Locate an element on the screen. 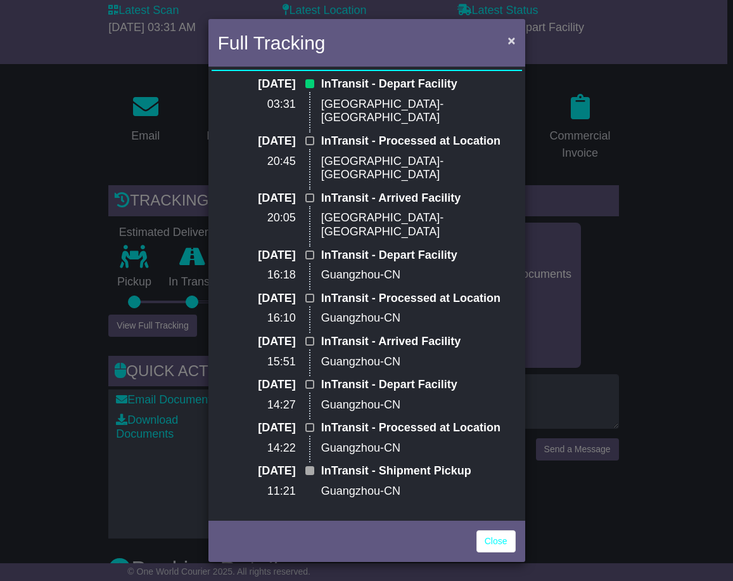 The width and height of the screenshot is (733, 581). p: 15:51 is located at coordinates (257, 362).